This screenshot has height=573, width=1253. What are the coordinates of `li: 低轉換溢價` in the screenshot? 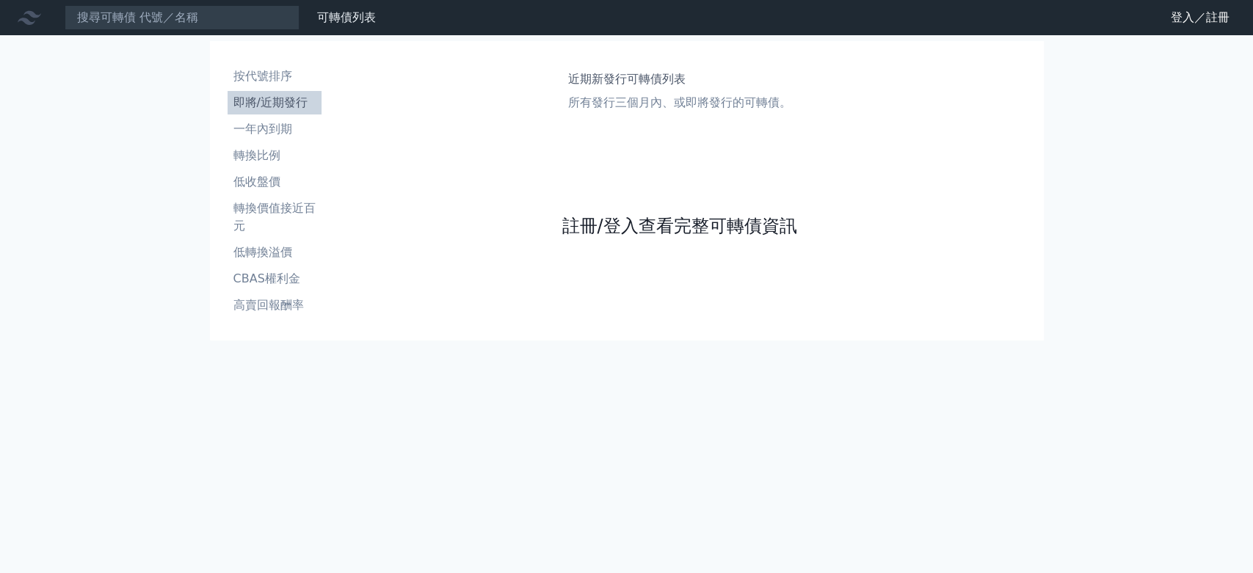 It's located at (274, 252).